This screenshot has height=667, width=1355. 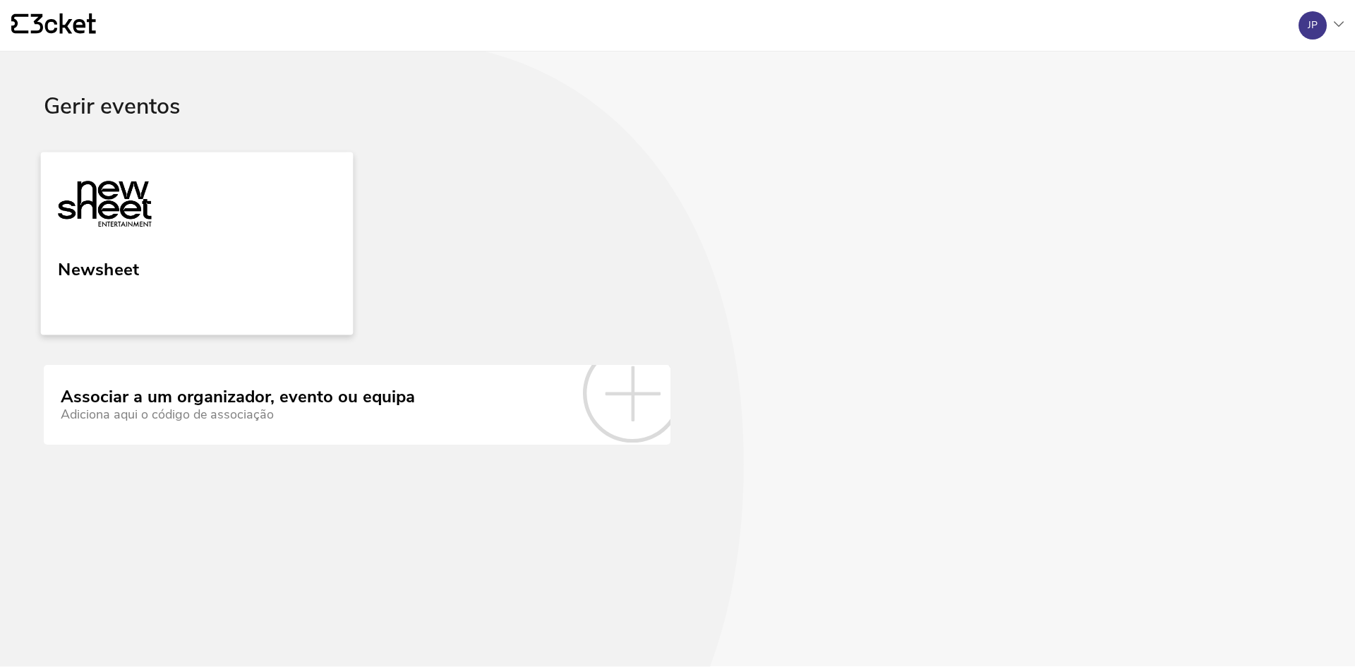 I want to click on div: Associar a um organizador, evento ou equipa, so click(x=238, y=397).